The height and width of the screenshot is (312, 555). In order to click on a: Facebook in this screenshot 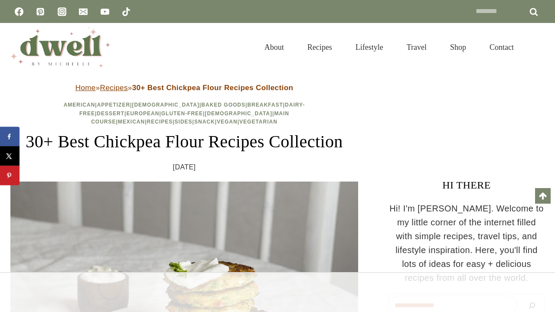, I will do `click(19, 12)`.